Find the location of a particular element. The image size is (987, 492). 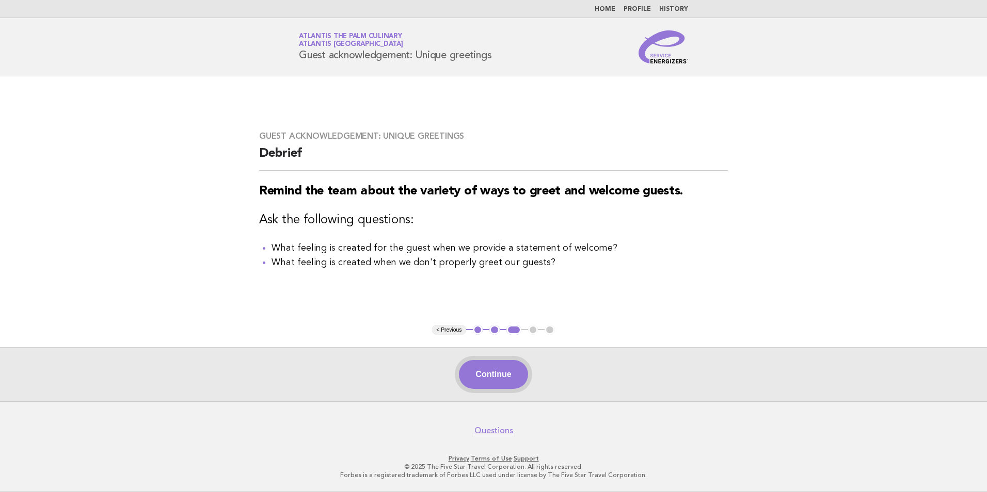

button: 1 is located at coordinates (478, 330).